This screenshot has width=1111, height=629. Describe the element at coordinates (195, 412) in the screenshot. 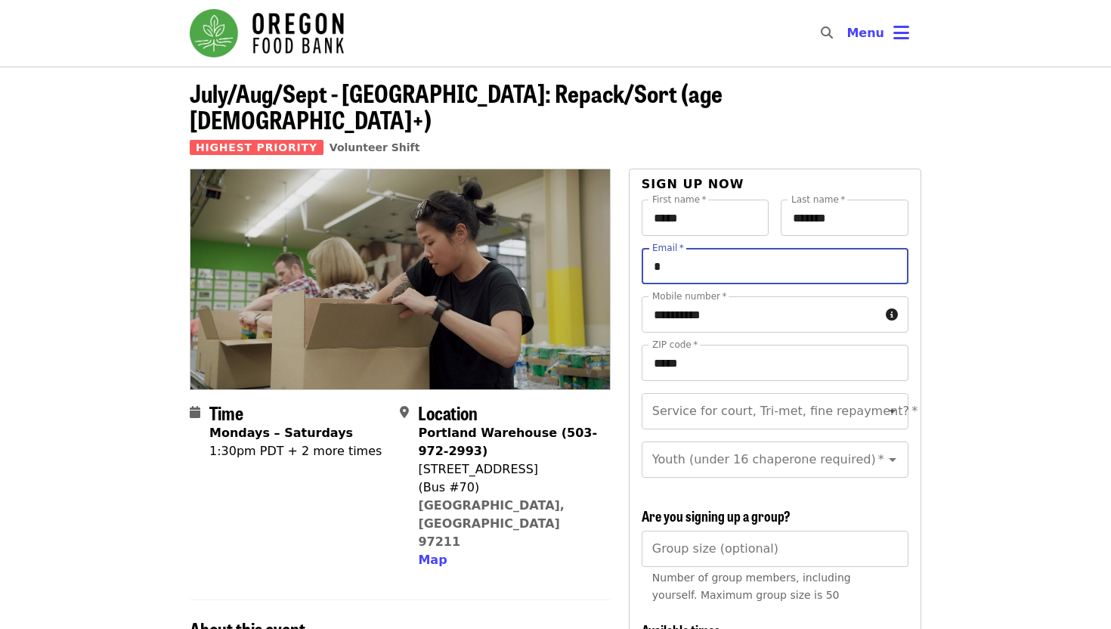

I see `i: calendar icon` at that location.